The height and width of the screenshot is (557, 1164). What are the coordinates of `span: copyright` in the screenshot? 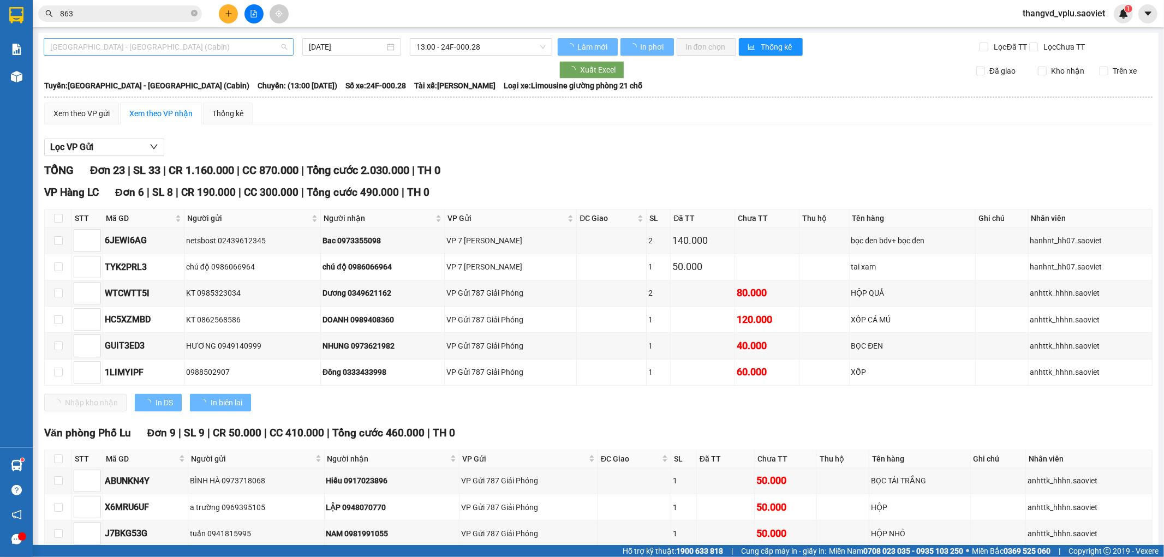 It's located at (1107, 551).